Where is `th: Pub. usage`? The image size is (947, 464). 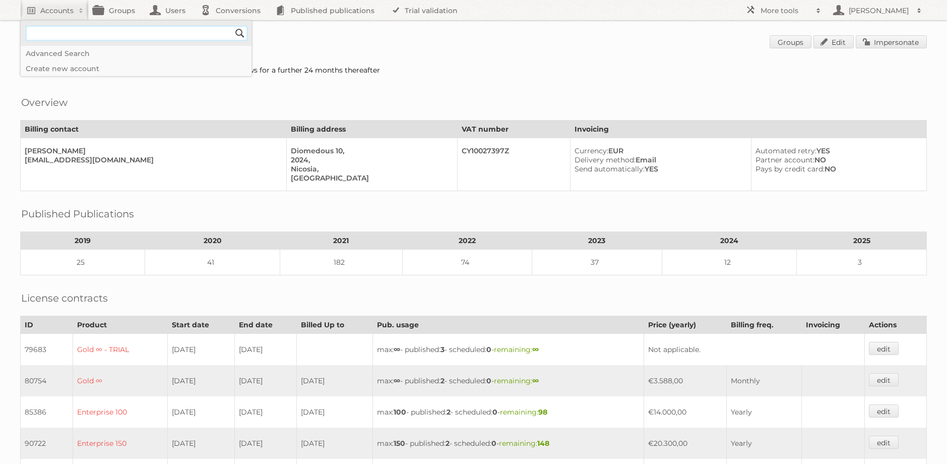 th: Pub. usage is located at coordinates (508, 324).